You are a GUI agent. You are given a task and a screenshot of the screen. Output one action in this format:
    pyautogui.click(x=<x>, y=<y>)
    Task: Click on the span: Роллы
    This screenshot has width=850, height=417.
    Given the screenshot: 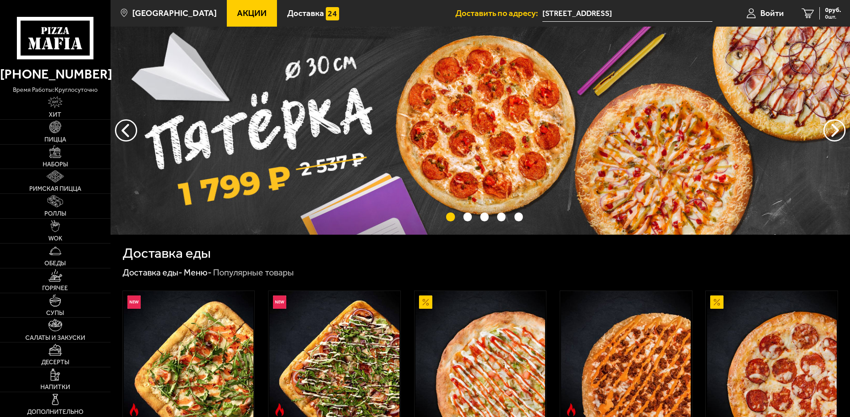 What is the action you would take?
    pyautogui.click(x=55, y=214)
    